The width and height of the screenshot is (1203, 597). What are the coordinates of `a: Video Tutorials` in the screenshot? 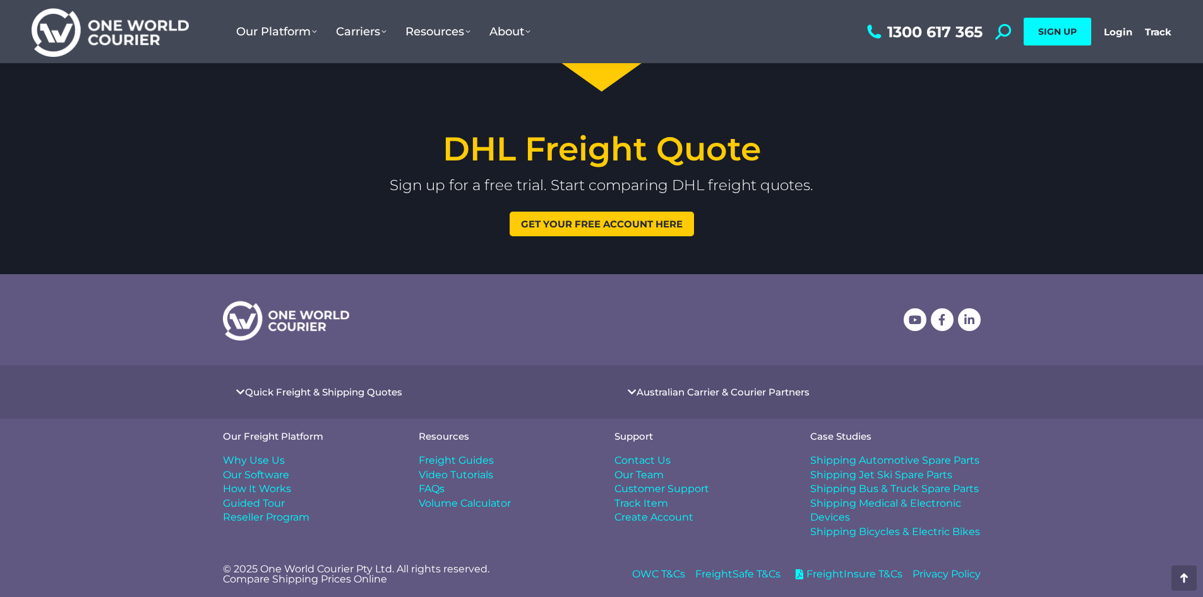 It's located at (504, 475).